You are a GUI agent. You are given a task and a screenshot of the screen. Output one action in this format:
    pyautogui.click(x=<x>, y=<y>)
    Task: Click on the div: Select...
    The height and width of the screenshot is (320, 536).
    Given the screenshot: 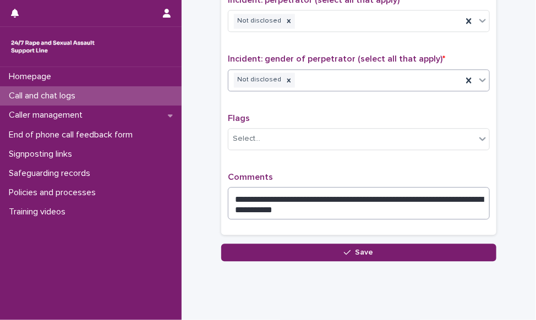 What is the action you would take?
    pyautogui.click(x=246, y=139)
    